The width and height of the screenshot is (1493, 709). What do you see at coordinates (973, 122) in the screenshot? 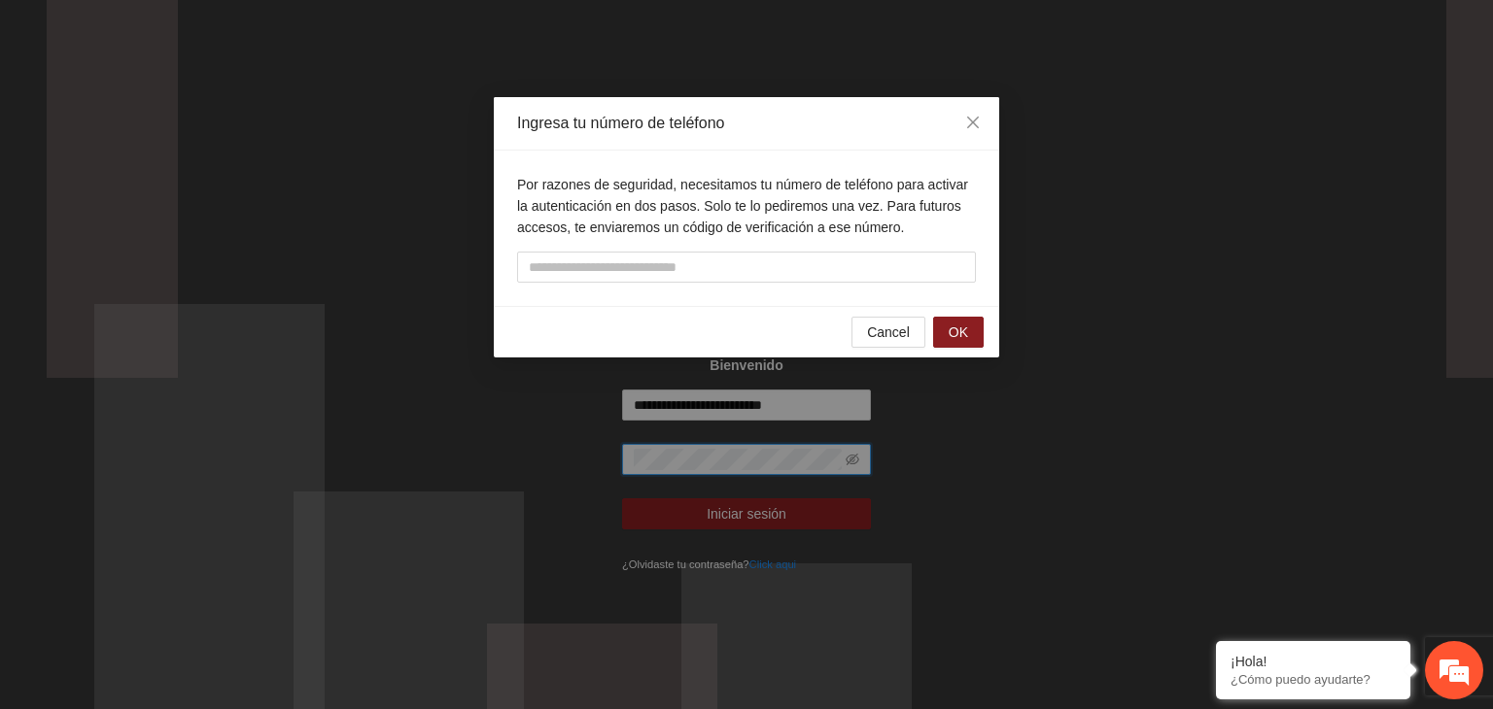
I see `span: close` at bounding box center [973, 122].